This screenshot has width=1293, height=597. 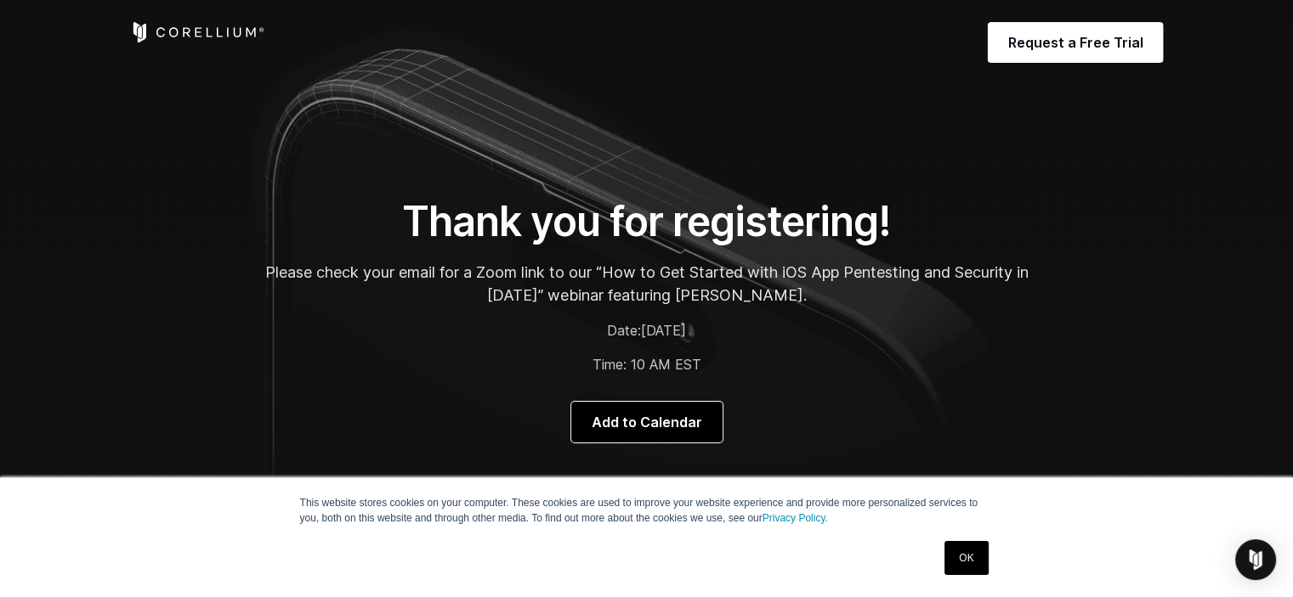 What do you see at coordinates (647, 284) in the screenshot?
I see `p: Please check your email for a Zoom link to our “How to Get Started with iOS App Pentesting and Se...` at bounding box center [647, 284].